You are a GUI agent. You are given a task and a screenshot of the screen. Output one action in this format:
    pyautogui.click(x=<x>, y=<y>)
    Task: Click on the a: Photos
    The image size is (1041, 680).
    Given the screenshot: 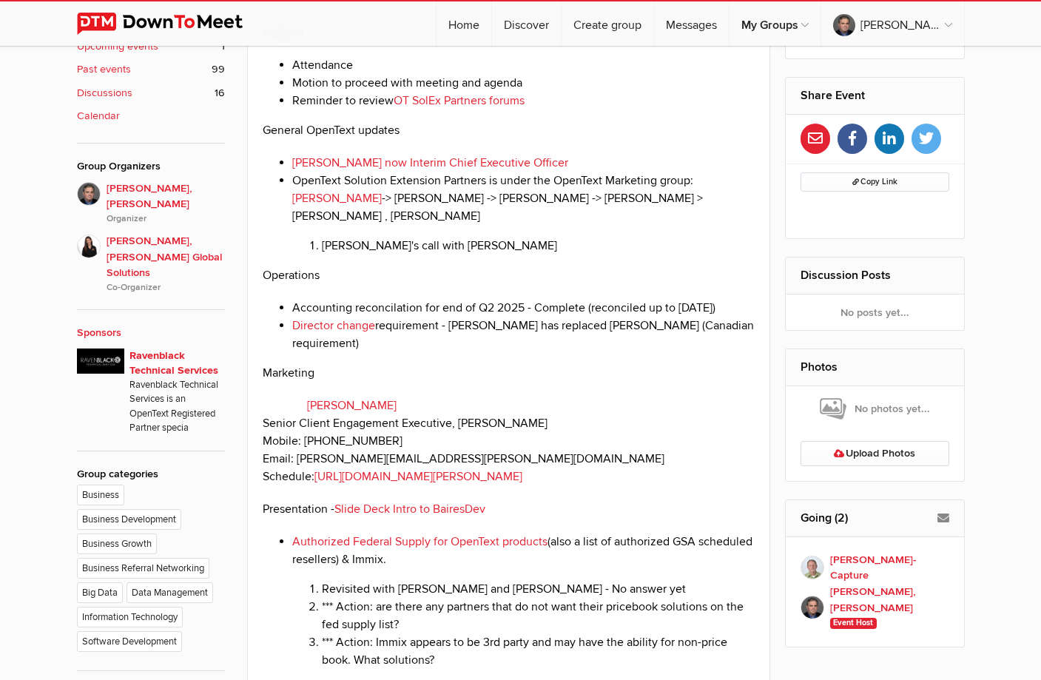 What is the action you would take?
    pyautogui.click(x=819, y=367)
    